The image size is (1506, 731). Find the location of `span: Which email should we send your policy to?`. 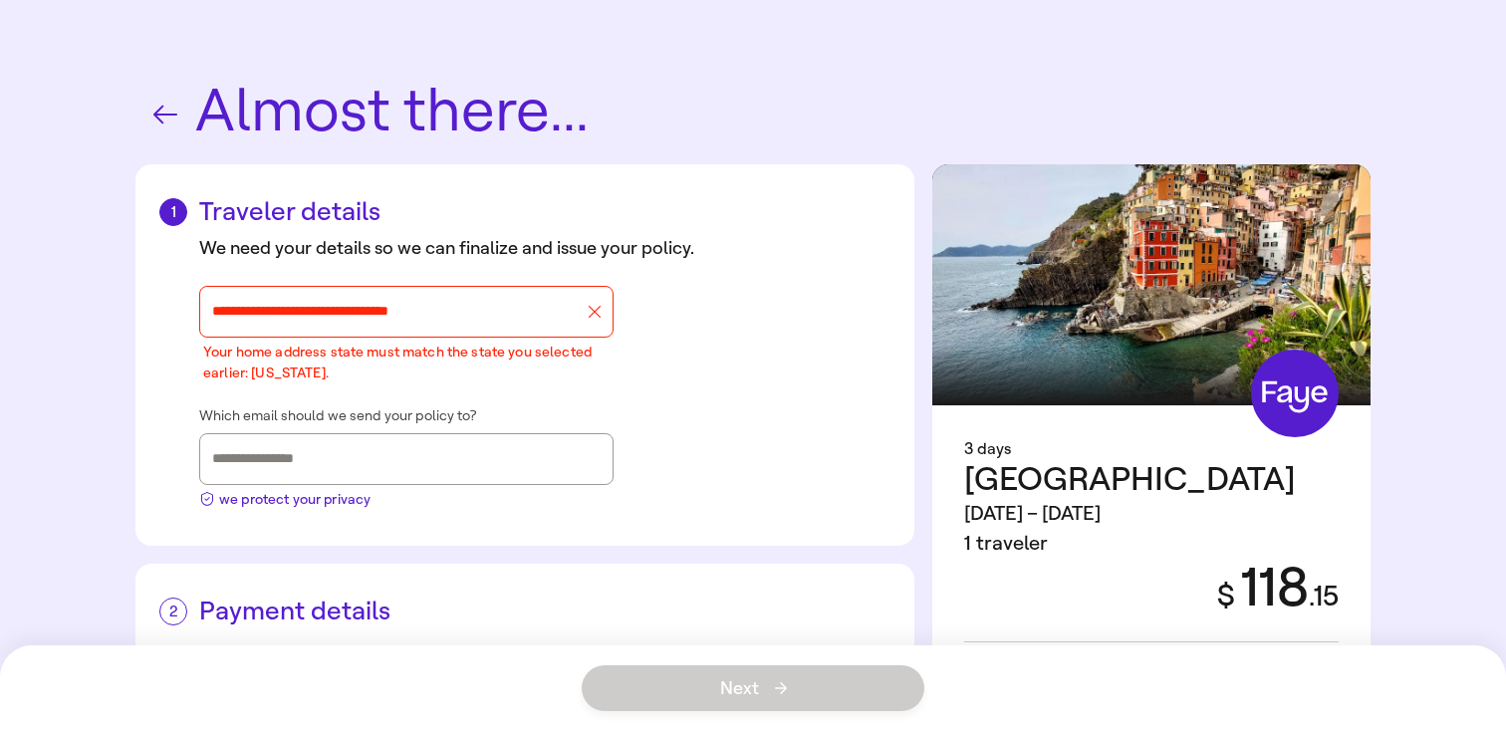

span: Which email should we send your policy to? is located at coordinates (338, 416).